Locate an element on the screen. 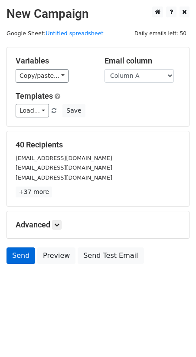 Image resolution: width=196 pixels, height=357 pixels. span: Daily emails left: 50 is located at coordinates (161, 33).